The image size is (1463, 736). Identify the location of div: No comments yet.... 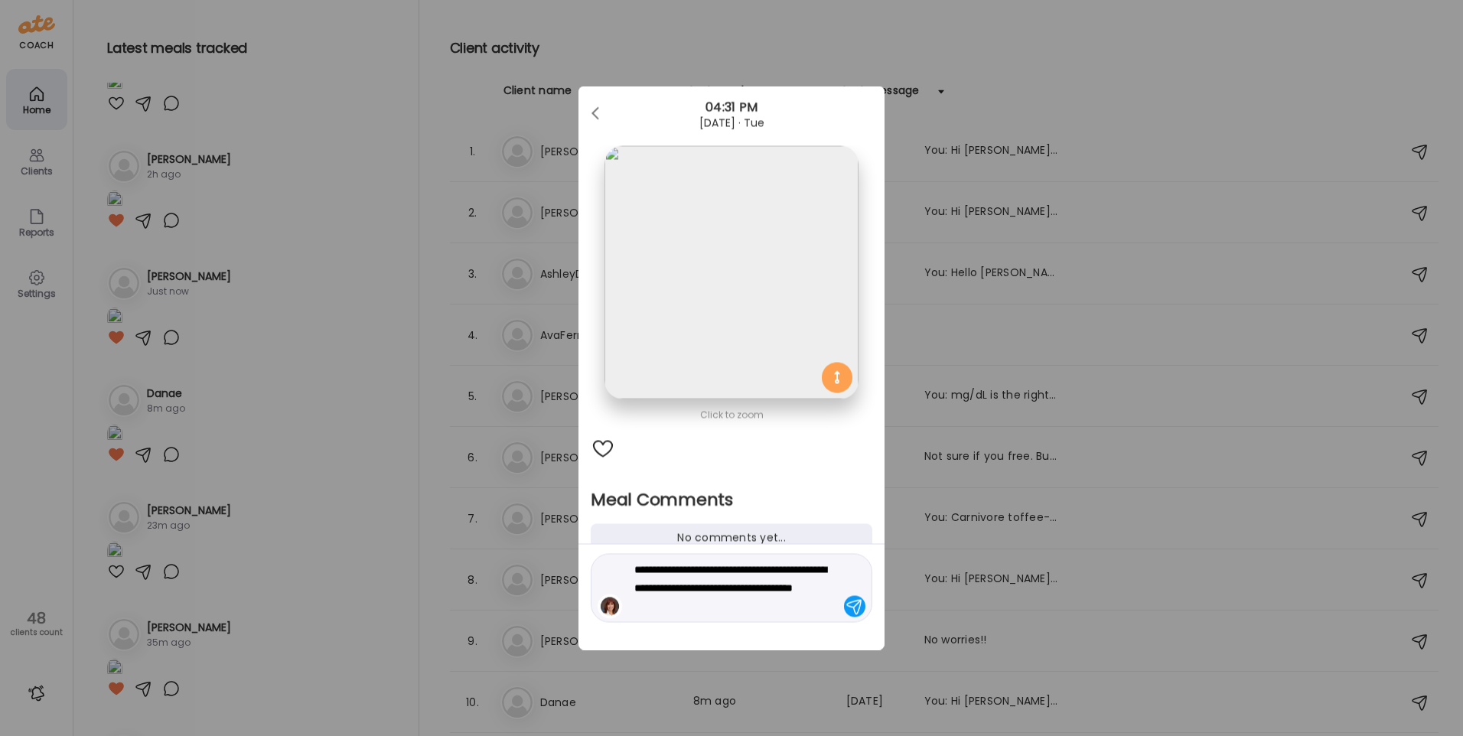
(731, 538).